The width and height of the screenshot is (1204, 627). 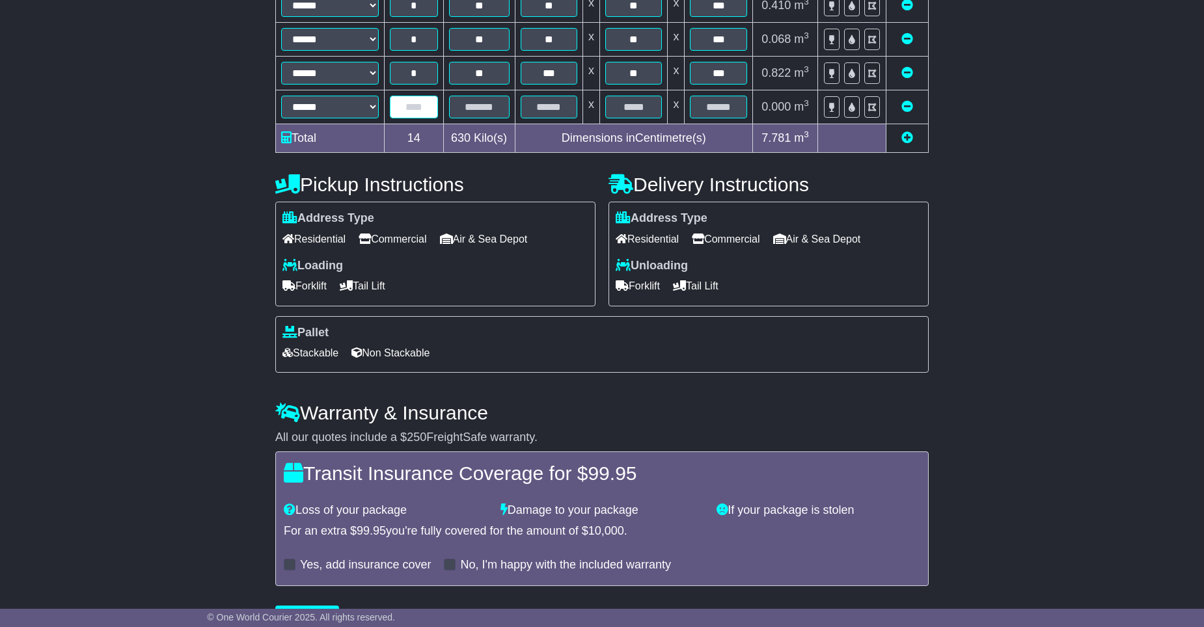 I want to click on span: 0.068, so click(x=776, y=39).